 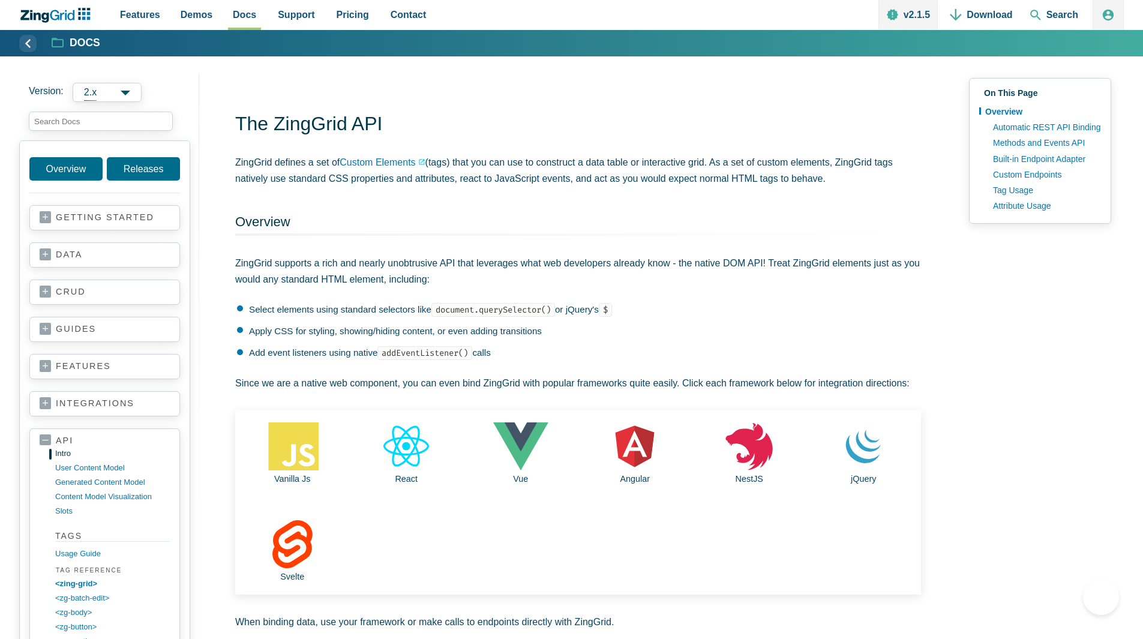 I want to click on span: Pricing, so click(x=353, y=14).